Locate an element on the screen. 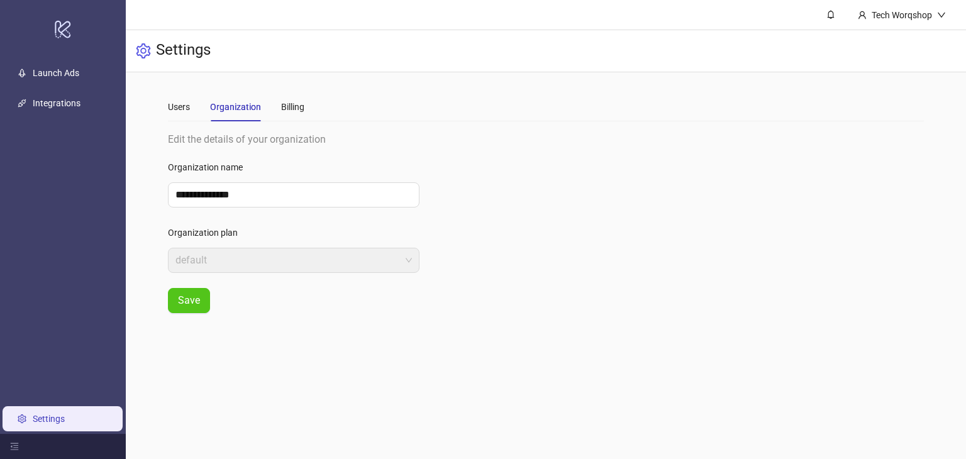 Image resolution: width=966 pixels, height=459 pixels. div: Edit the details of your organization is located at coordinates (545, 139).